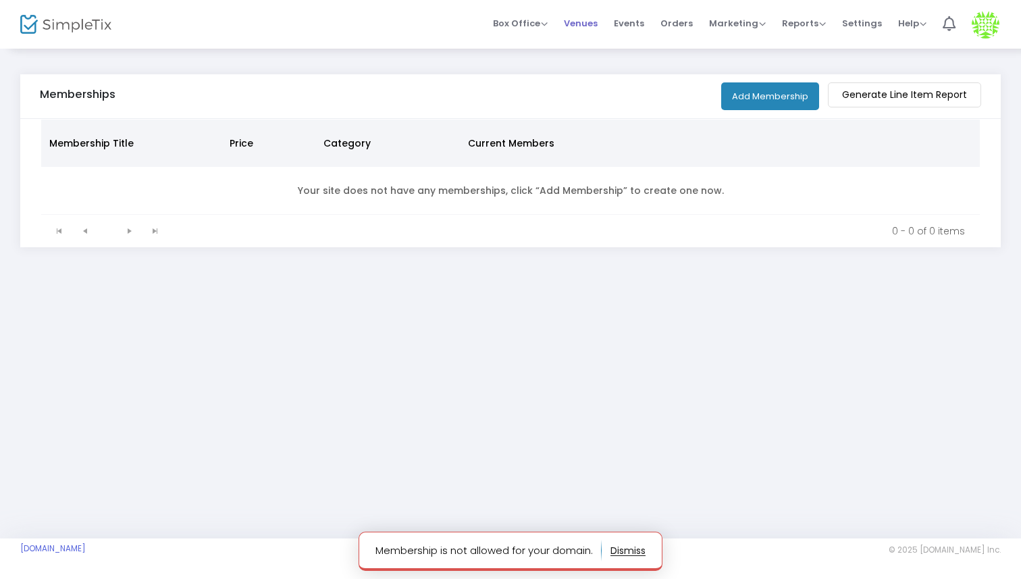 The width and height of the screenshot is (1021, 579). What do you see at coordinates (571, 231) in the screenshot?
I see `kendo-pager-info: 0 - 0 of 0 items` at bounding box center [571, 231].